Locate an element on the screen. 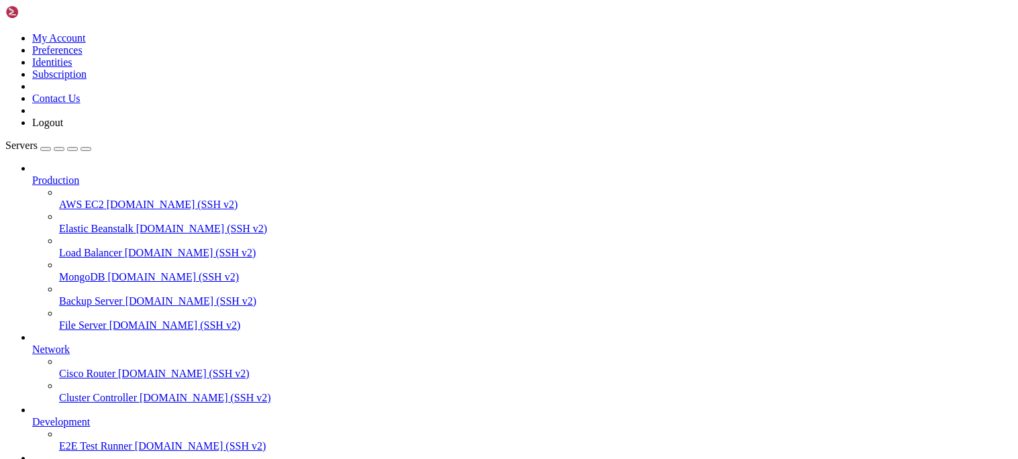 The height and width of the screenshot is (459, 1018). span: Cluster Controller is located at coordinates (98, 397).